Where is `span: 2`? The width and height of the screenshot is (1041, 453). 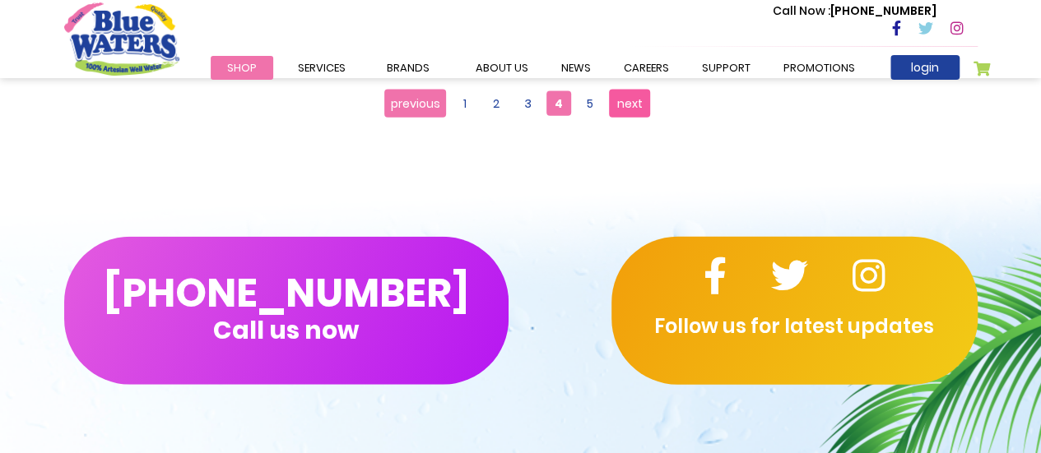
span: 2 is located at coordinates (496, 104).